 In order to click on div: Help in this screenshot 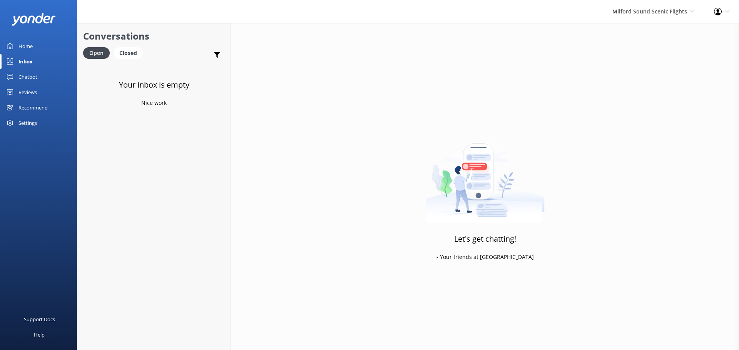, I will do `click(39, 335)`.